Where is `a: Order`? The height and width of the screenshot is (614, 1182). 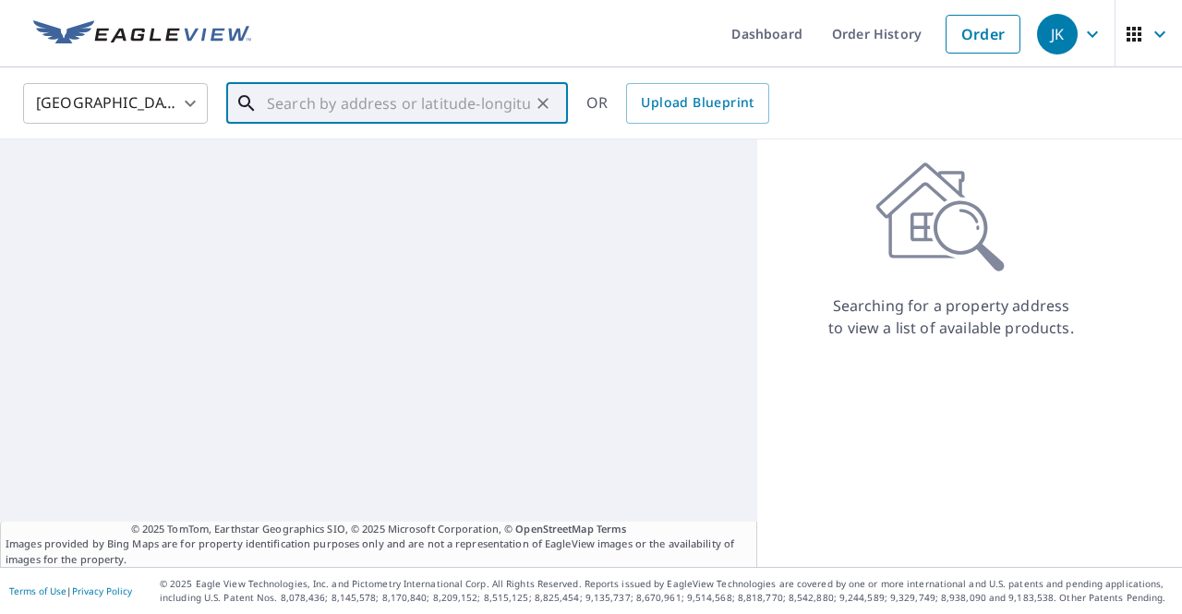
a: Order is located at coordinates (983, 34).